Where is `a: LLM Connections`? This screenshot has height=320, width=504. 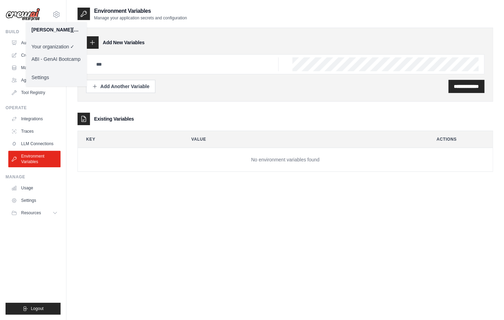
a: LLM Connections is located at coordinates (34, 144).